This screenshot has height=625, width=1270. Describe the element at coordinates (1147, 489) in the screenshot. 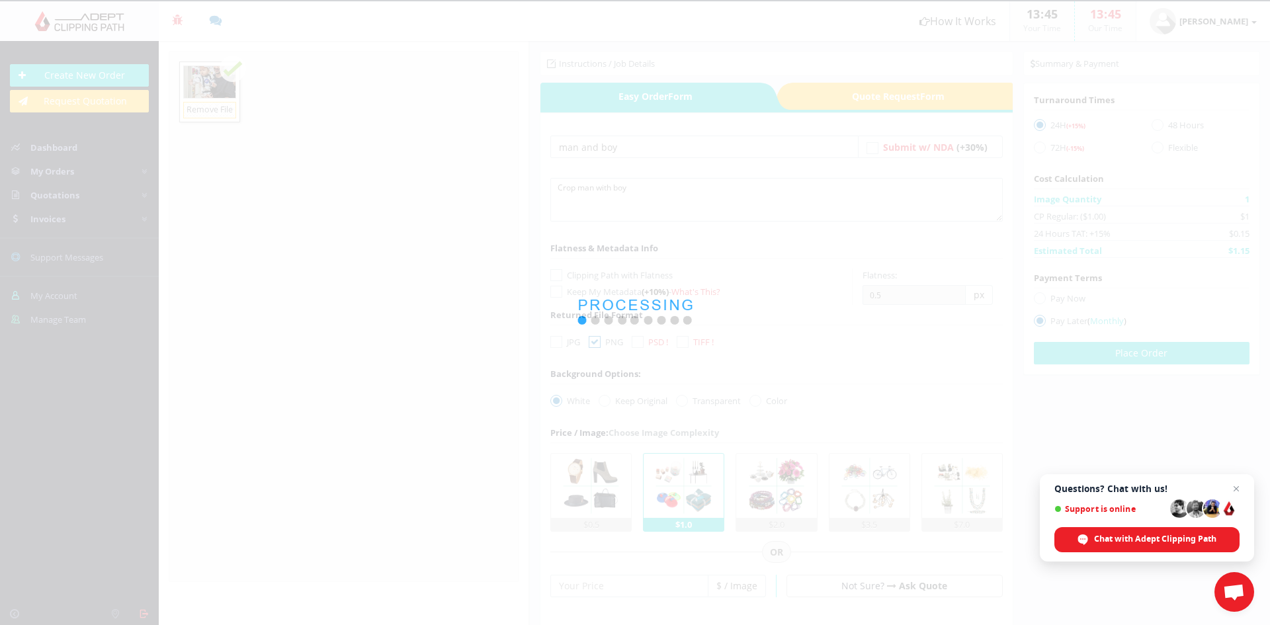

I see `span: Questions? Chat with us!` at that location.